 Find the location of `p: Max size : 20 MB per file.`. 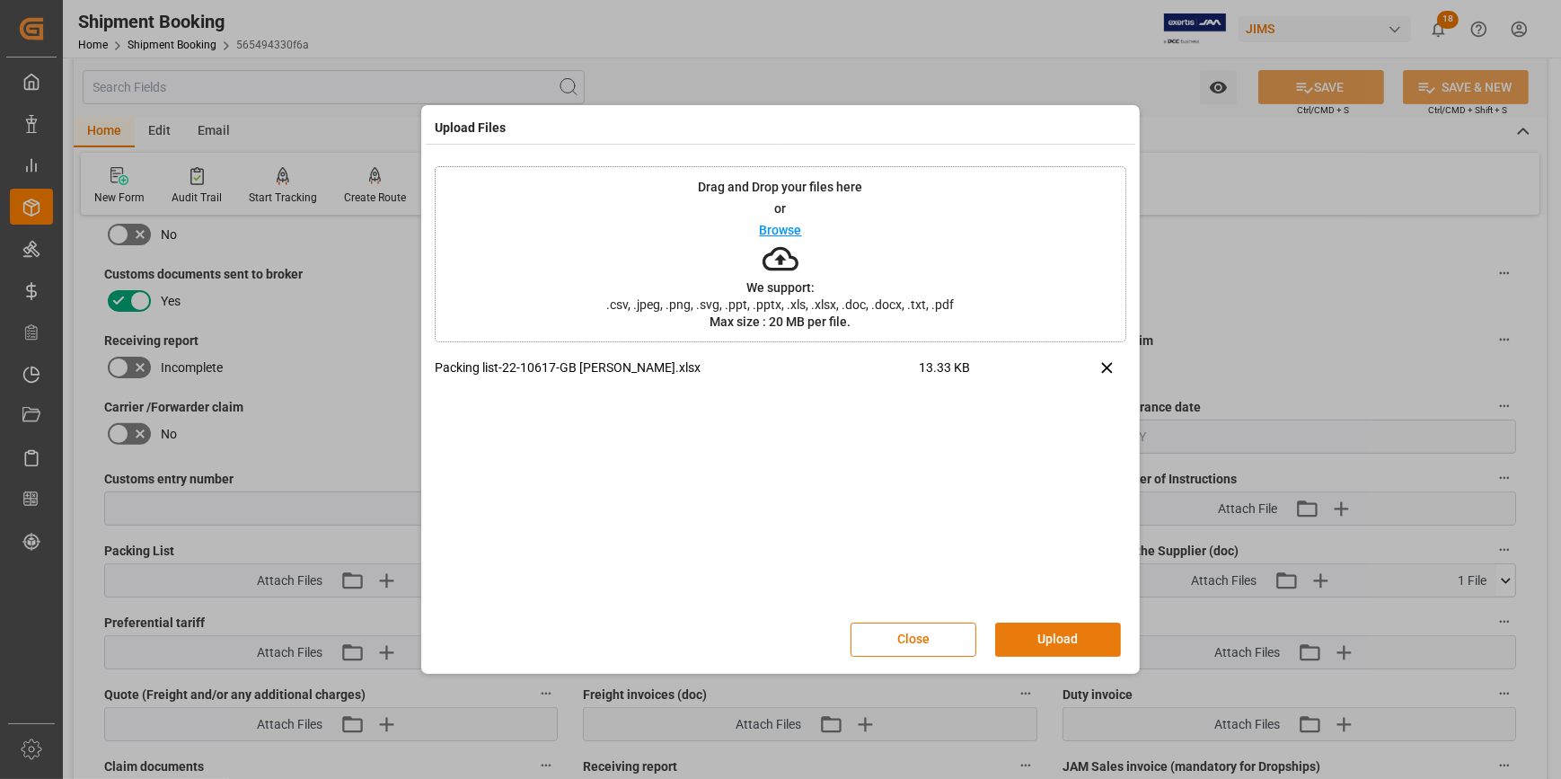

p: Max size : 20 MB per file. is located at coordinates (781, 322).